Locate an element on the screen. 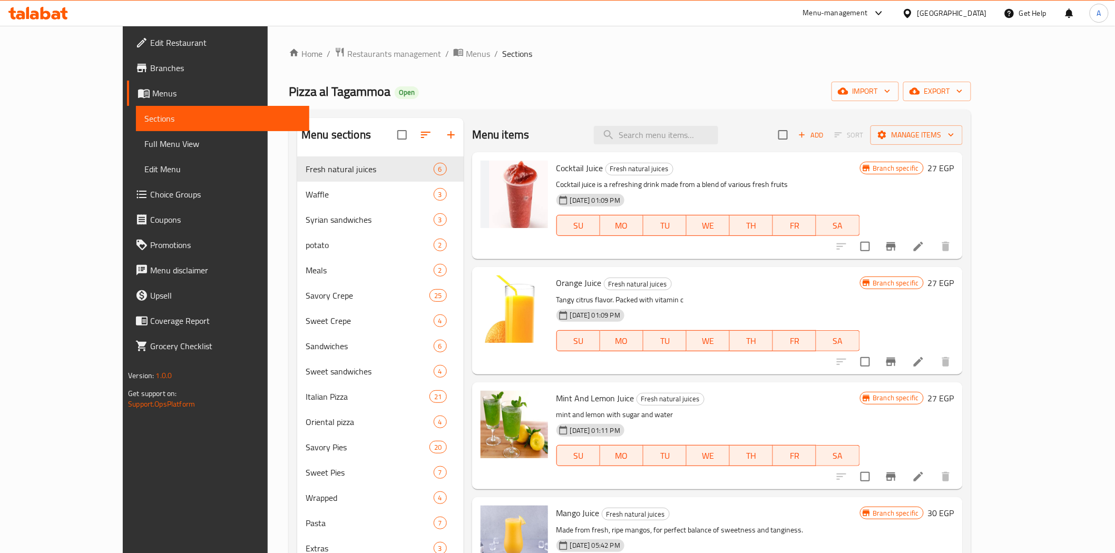 This screenshot has height=553, width=1115. button: export is located at coordinates (937, 91).